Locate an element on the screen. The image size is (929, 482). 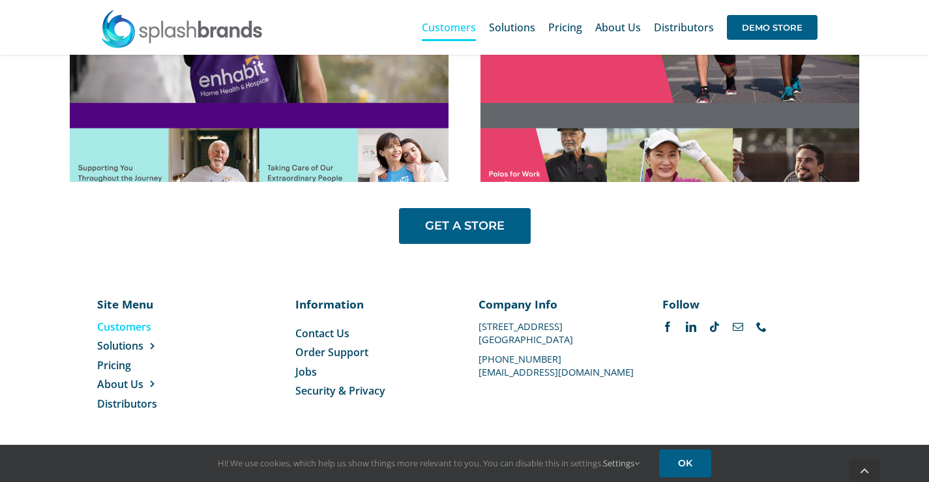
a: mail is located at coordinates (738, 327).